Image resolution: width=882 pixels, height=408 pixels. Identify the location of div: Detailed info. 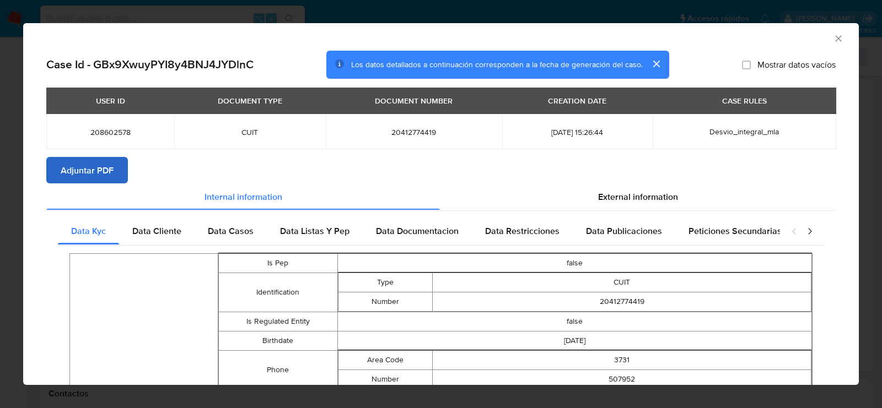
(441, 197).